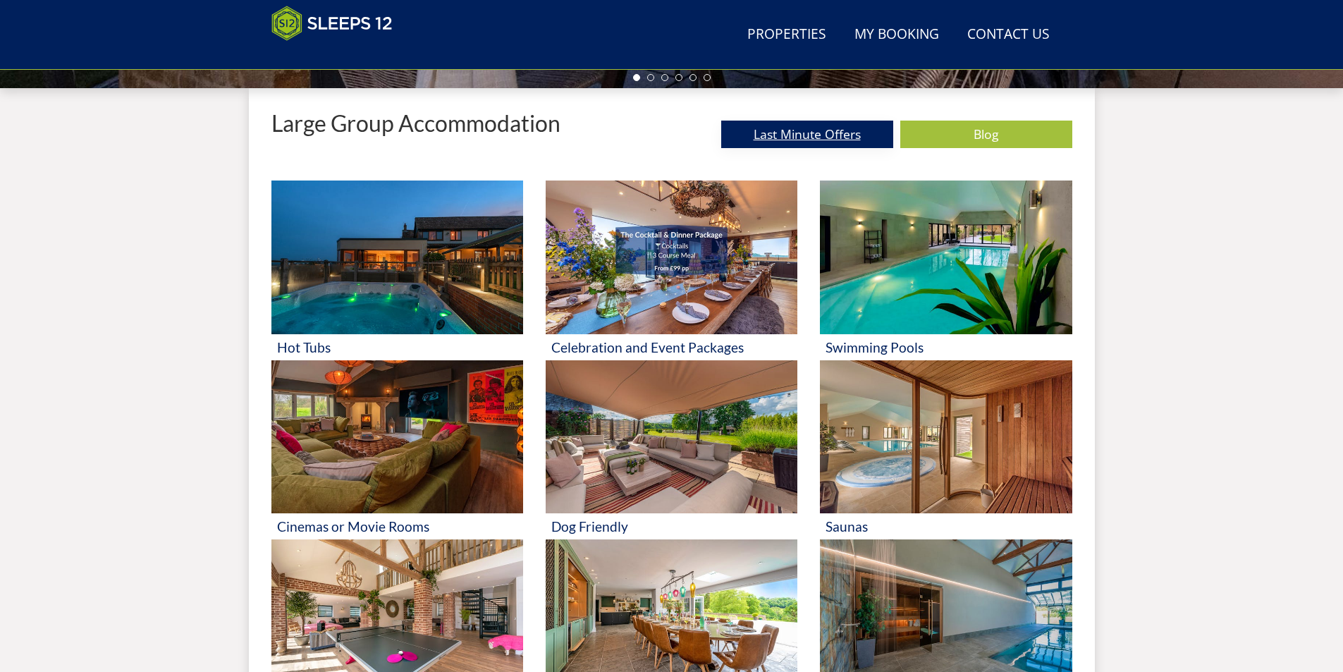 This screenshot has height=672, width=1343. I want to click on a: Contact Us, so click(1008, 35).